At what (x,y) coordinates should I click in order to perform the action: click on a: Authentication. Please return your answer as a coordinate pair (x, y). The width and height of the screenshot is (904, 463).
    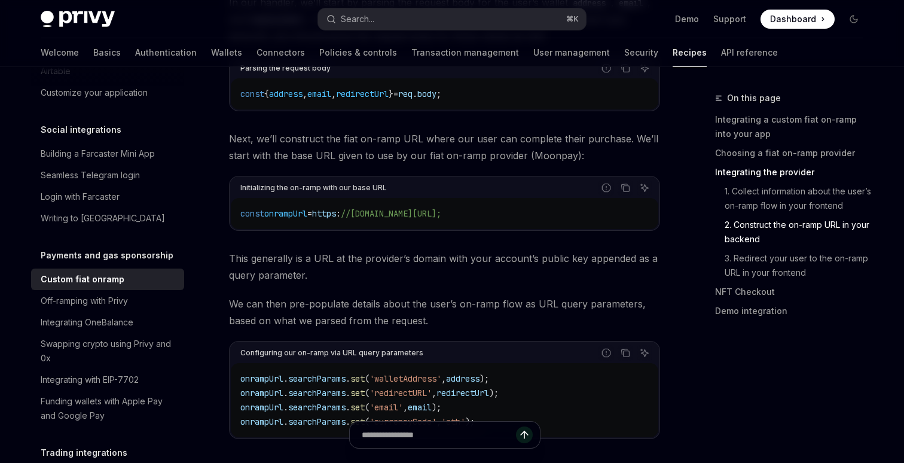
    Looking at the image, I should click on (166, 53).